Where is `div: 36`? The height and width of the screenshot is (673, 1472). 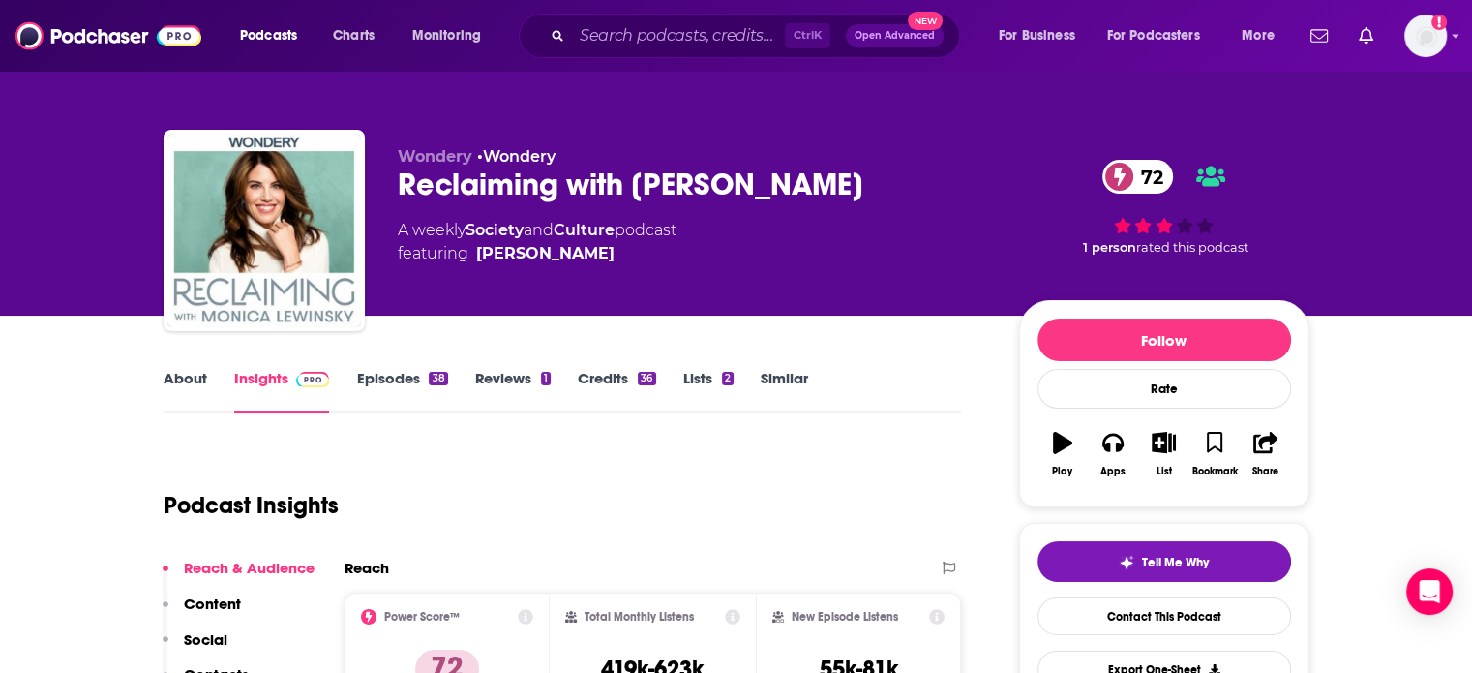 div: 36 is located at coordinates (646, 378).